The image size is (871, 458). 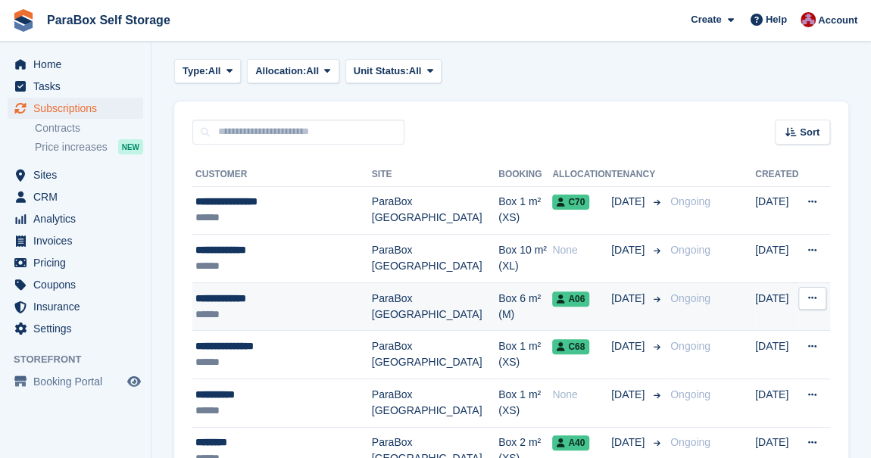 What do you see at coordinates (79, 108) in the screenshot?
I see `span: Subscriptions` at bounding box center [79, 108].